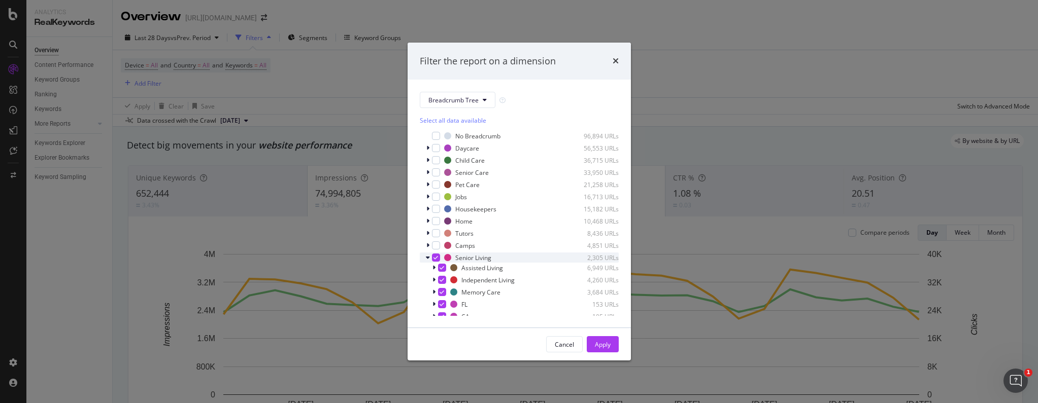  Describe the element at coordinates (465, 317) in the screenshot. I see `div: CA` at that location.